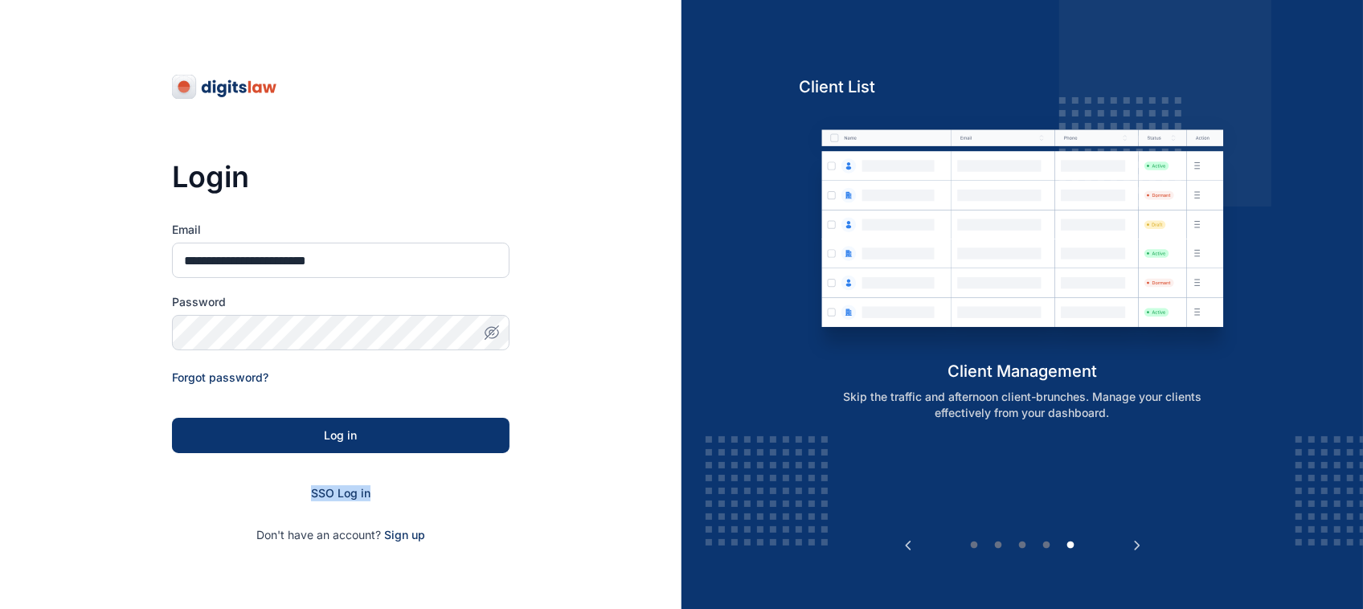  Describe the element at coordinates (1071, 546) in the screenshot. I see `button: 5` at that location.